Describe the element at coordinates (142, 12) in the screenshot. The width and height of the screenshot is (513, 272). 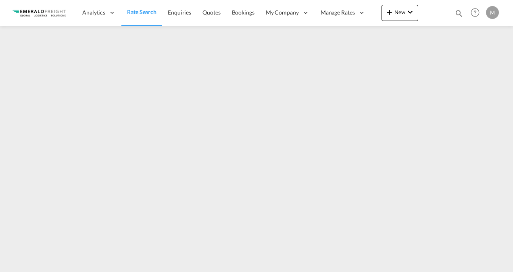
I see `span: Rate Search` at that location.